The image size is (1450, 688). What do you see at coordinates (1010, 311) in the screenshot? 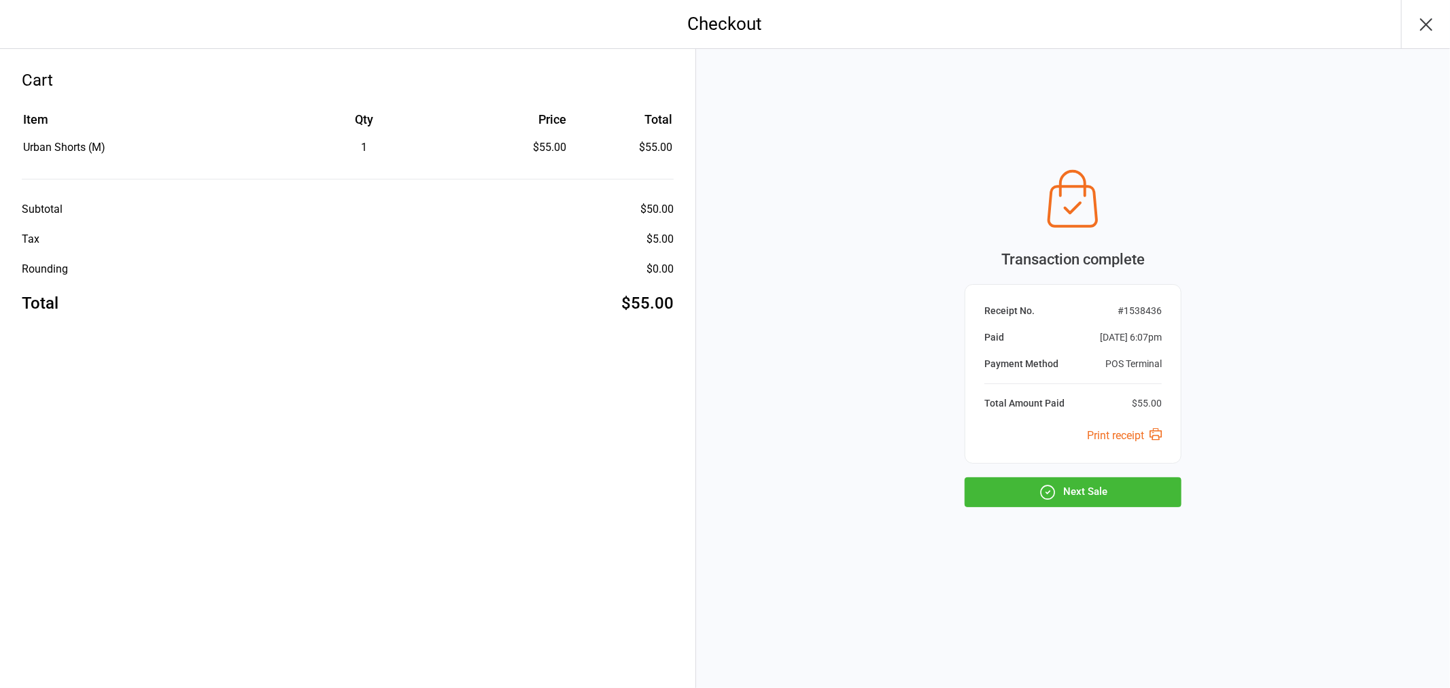
I see `div: Receipt No.` at bounding box center [1010, 311].